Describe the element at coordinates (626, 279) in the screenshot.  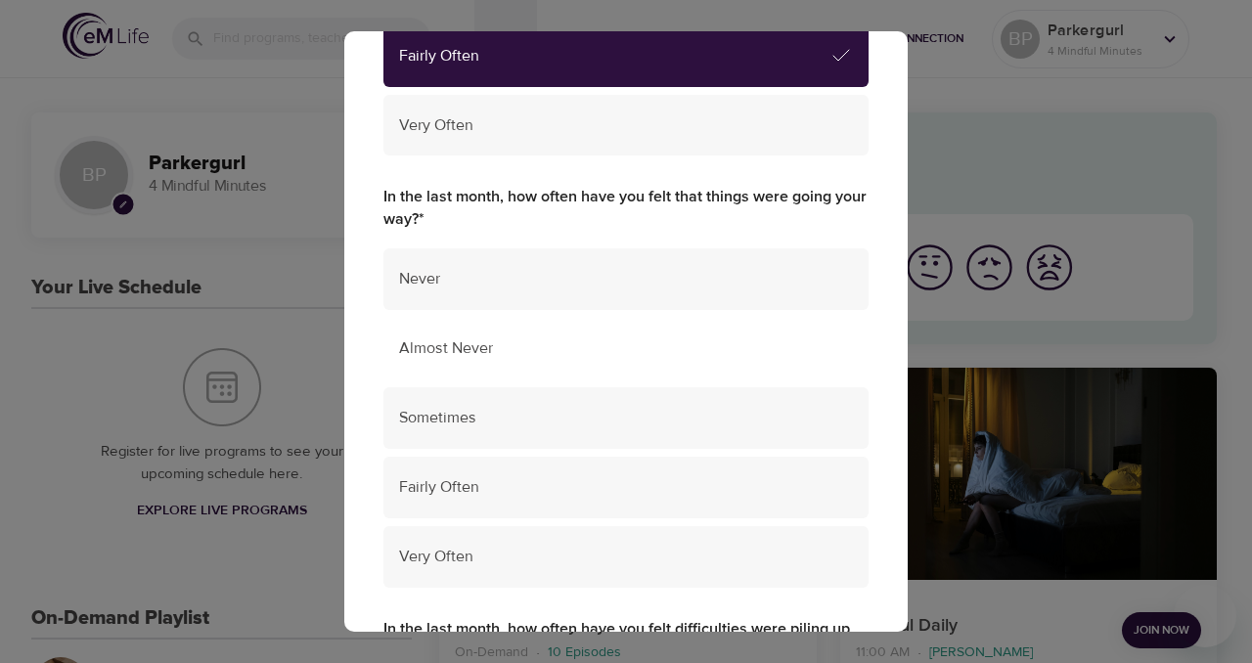
I see `span: Never` at that location.